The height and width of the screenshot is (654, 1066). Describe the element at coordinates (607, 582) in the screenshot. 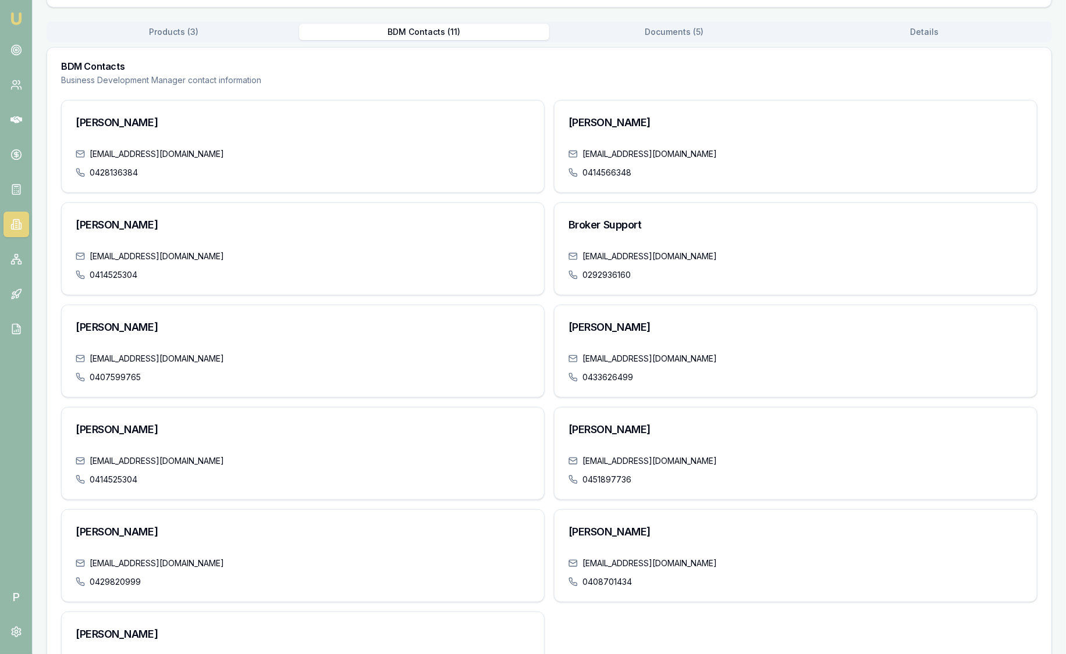

I see `a: 0408701434` at that location.